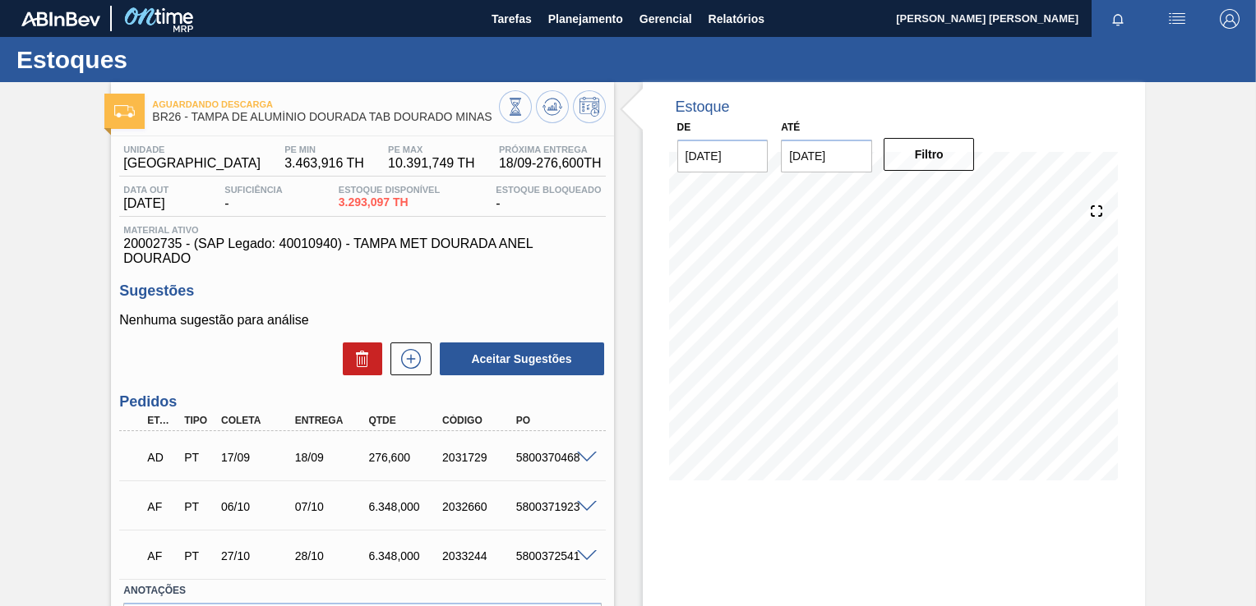 Image resolution: width=1256 pixels, height=606 pixels. I want to click on img: Logout, so click(1229, 19).